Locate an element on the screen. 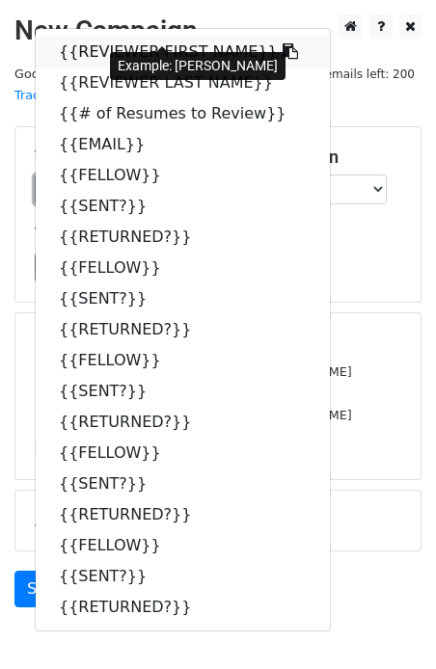  h2: New Campaign is located at coordinates (218, 31).